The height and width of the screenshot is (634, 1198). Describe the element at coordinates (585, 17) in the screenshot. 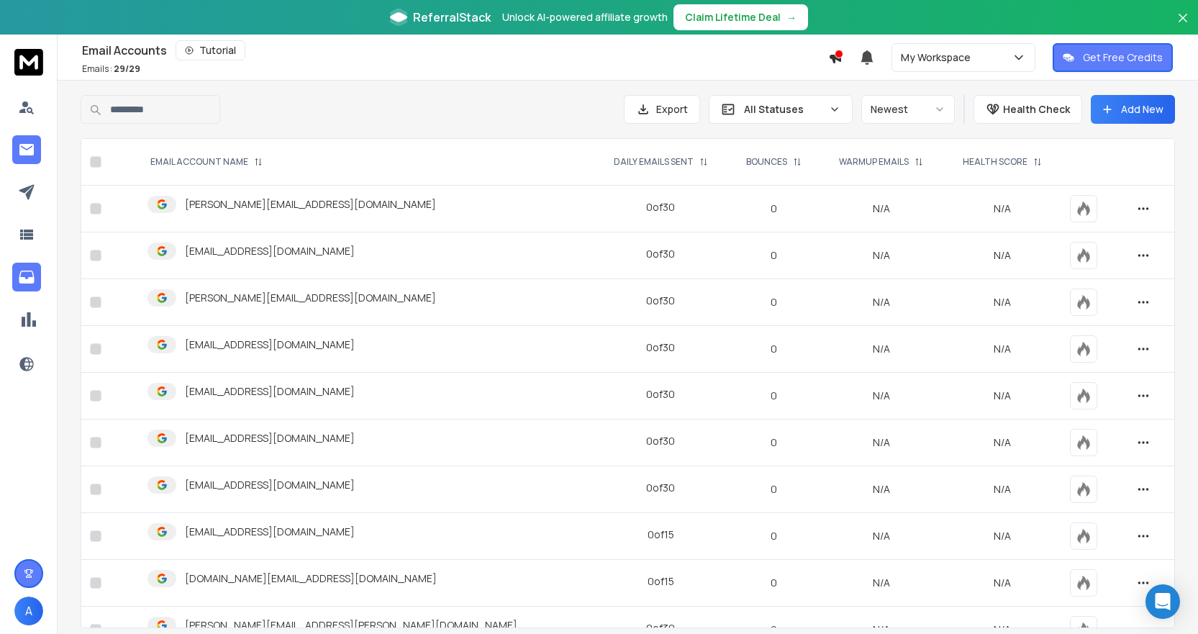

I see `p: Unlock AI-powered affiliate growth` at that location.